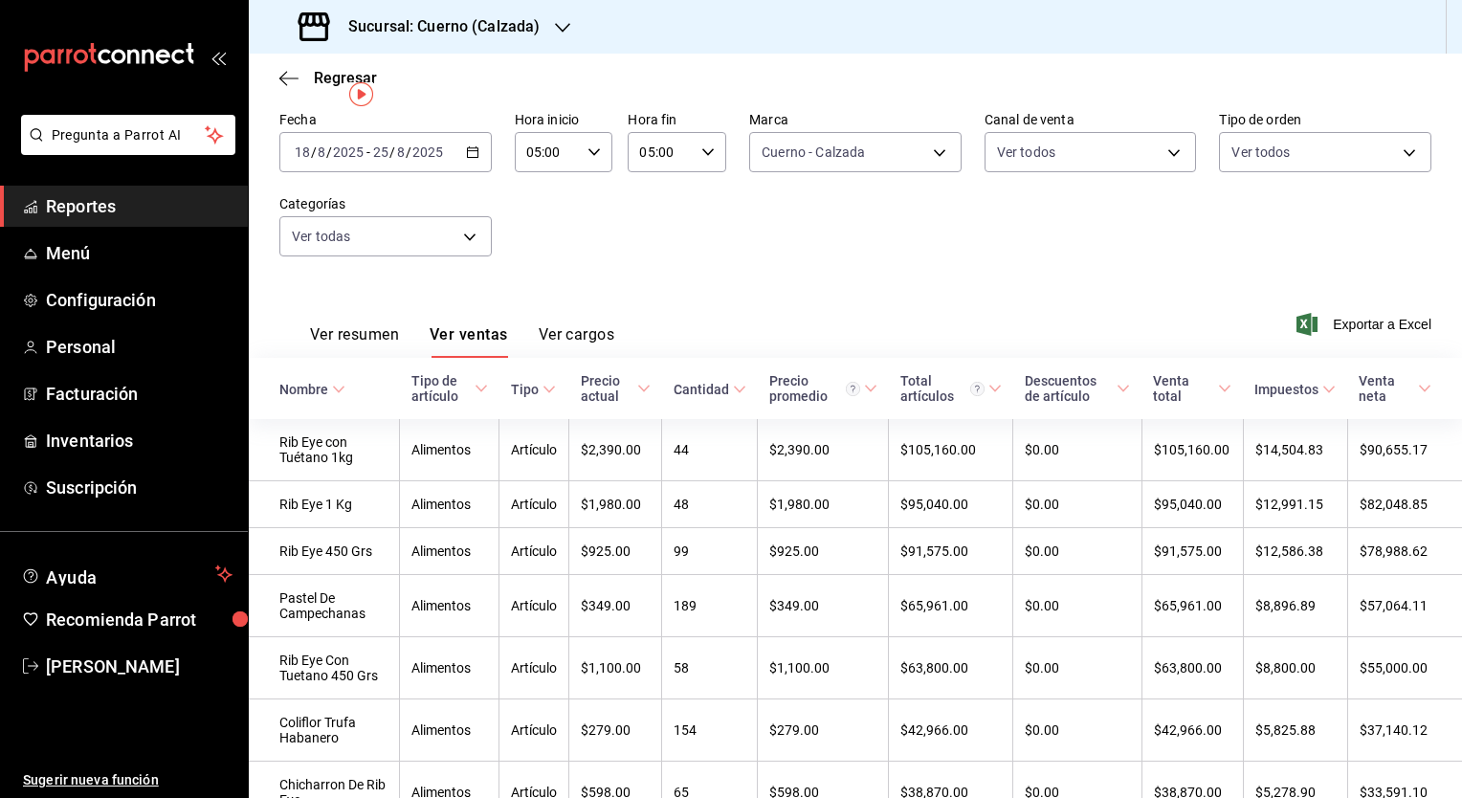  Describe the element at coordinates (127, 780) in the screenshot. I see `span: Sugerir nueva función` at that location.